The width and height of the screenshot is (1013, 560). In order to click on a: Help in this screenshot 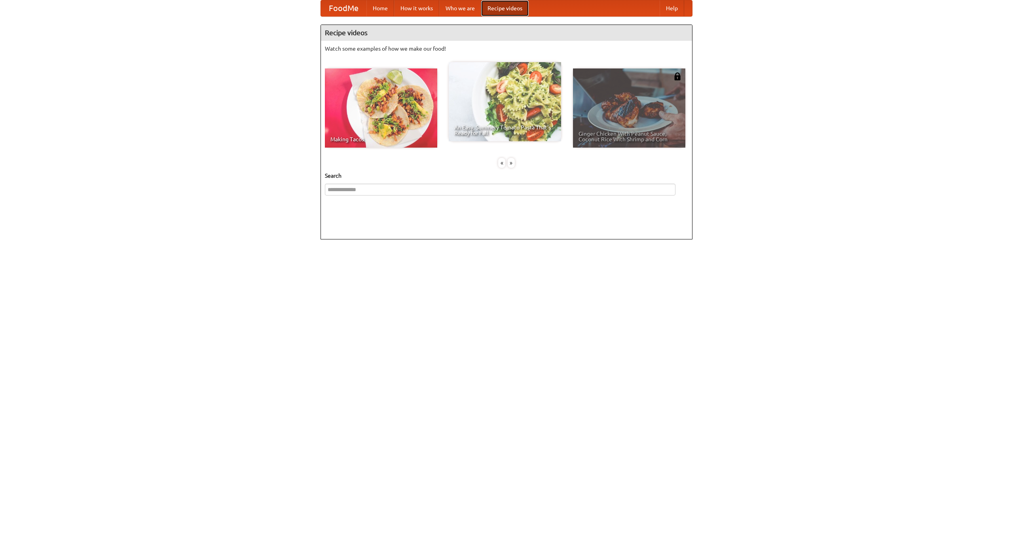, I will do `click(672, 8)`.